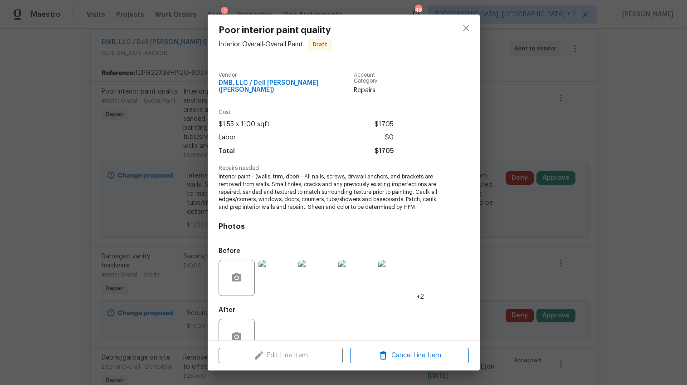 The width and height of the screenshot is (687, 385). What do you see at coordinates (275, 30) in the screenshot?
I see `span: Poor interior paint quality` at bounding box center [275, 30].